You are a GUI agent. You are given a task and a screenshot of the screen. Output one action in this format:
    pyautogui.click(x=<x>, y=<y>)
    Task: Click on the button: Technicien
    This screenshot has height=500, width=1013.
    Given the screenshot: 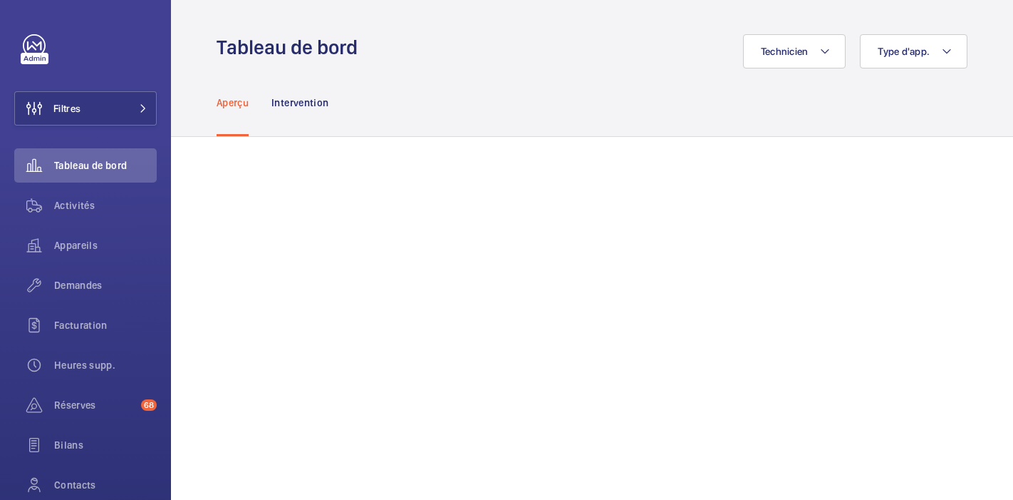 What is the action you would take?
    pyautogui.click(x=795, y=51)
    